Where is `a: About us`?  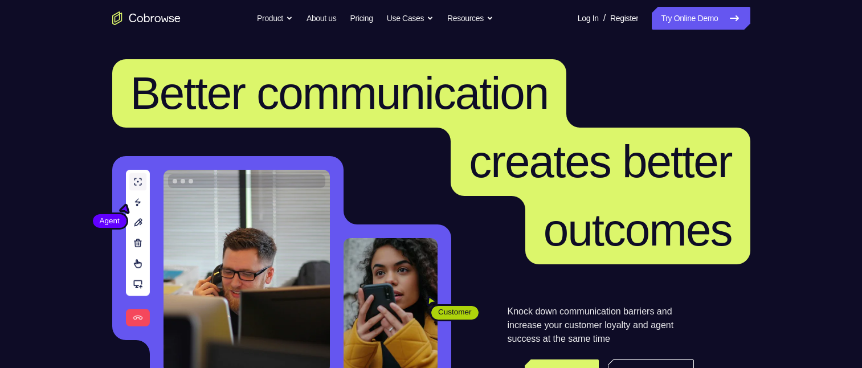
a: About us is located at coordinates (321, 18).